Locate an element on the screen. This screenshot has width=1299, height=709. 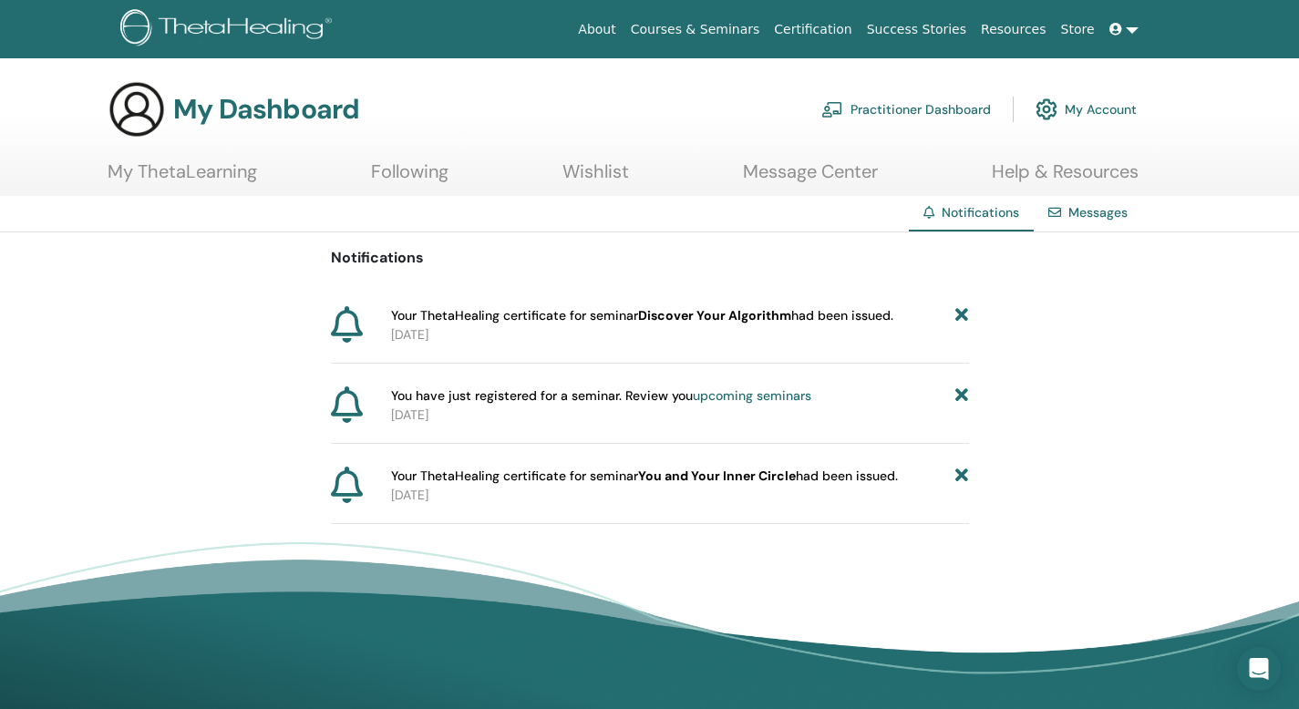
img: cog.svg is located at coordinates (1046, 109).